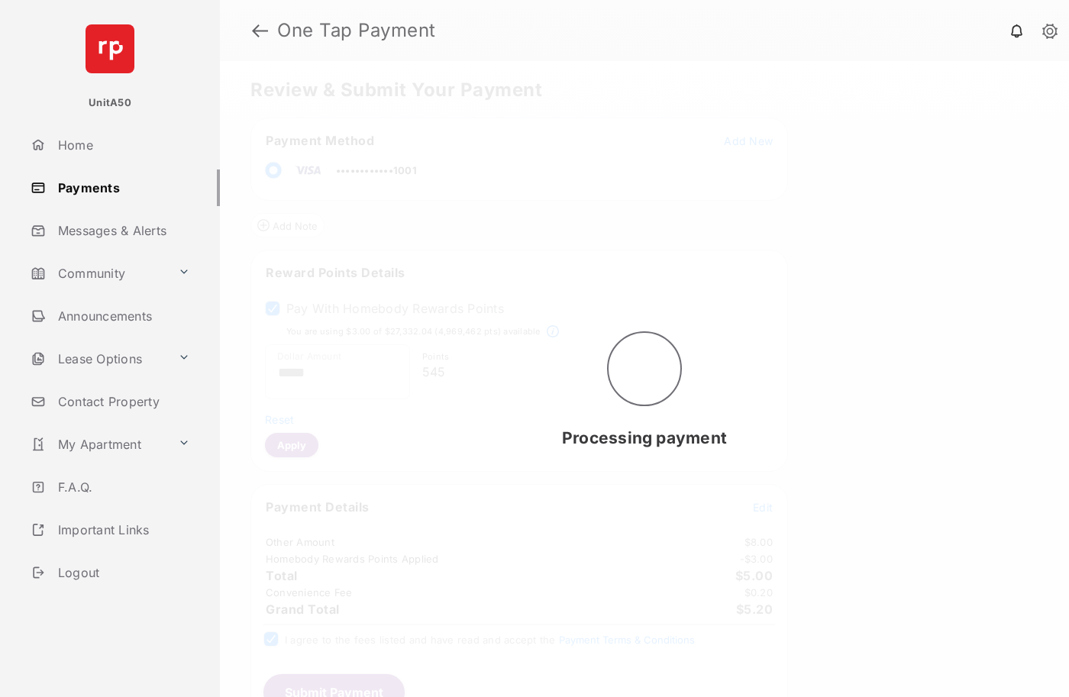  I want to click on span: Processing payment, so click(644, 437).